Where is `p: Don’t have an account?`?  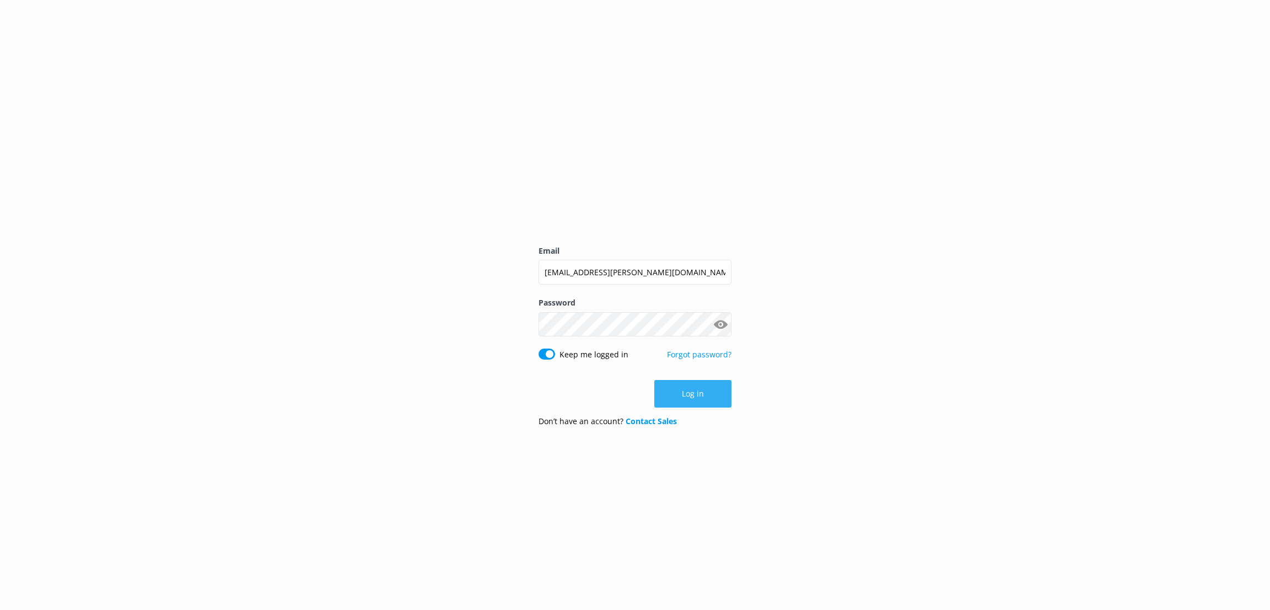 p: Don’t have an account? is located at coordinates (607, 421).